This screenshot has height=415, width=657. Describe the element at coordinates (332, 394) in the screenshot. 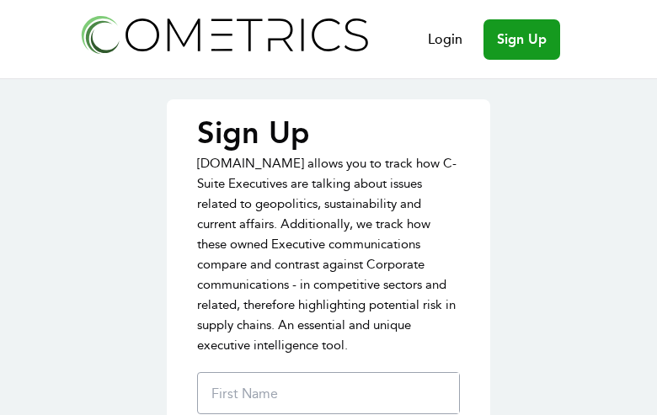

I see `input: First Name` at that location.